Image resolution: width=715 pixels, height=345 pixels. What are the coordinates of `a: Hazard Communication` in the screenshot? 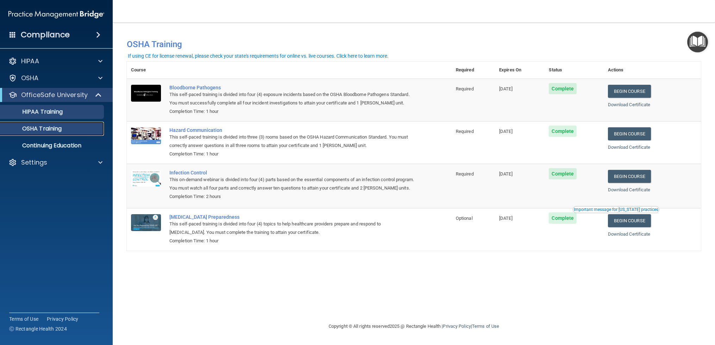 It's located at (293, 130).